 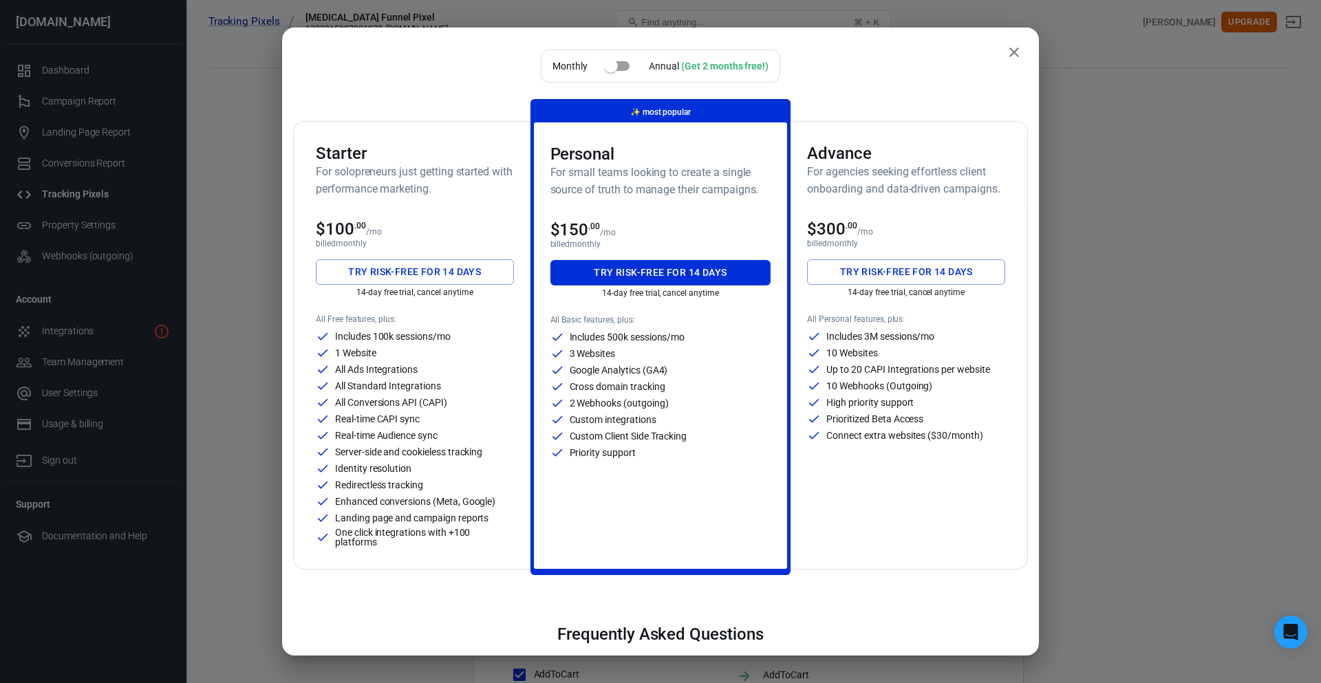 I want to click on p: Real-time Audience sync, so click(x=386, y=435).